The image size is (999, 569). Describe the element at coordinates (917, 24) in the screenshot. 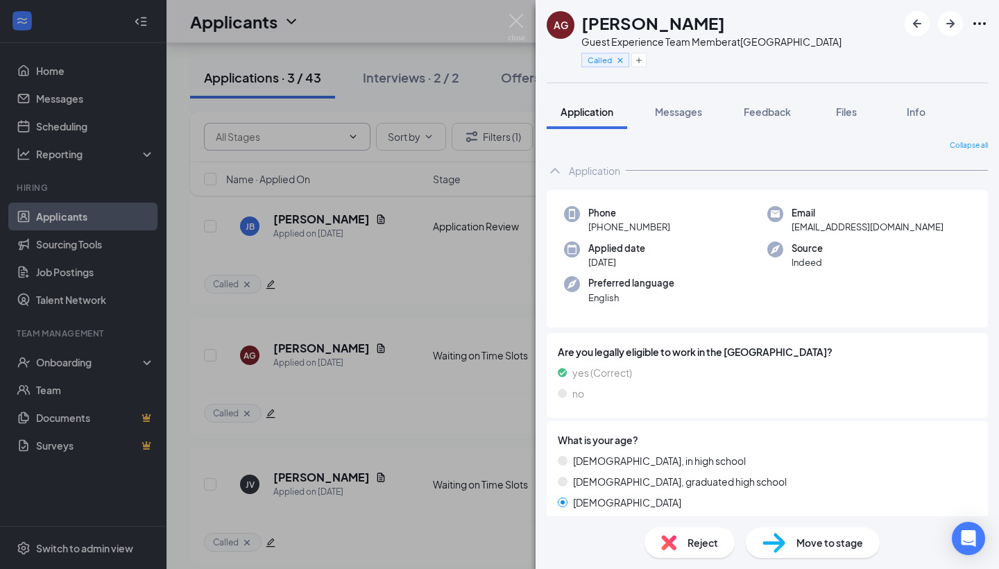

I see `svg: ArrowLeftNew` at that location.